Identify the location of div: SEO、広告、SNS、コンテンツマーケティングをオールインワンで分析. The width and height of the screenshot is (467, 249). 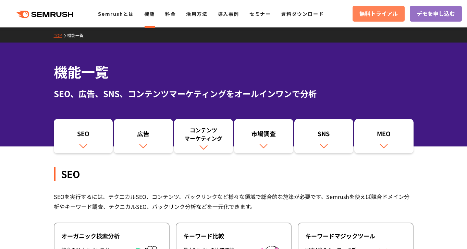
(234, 94).